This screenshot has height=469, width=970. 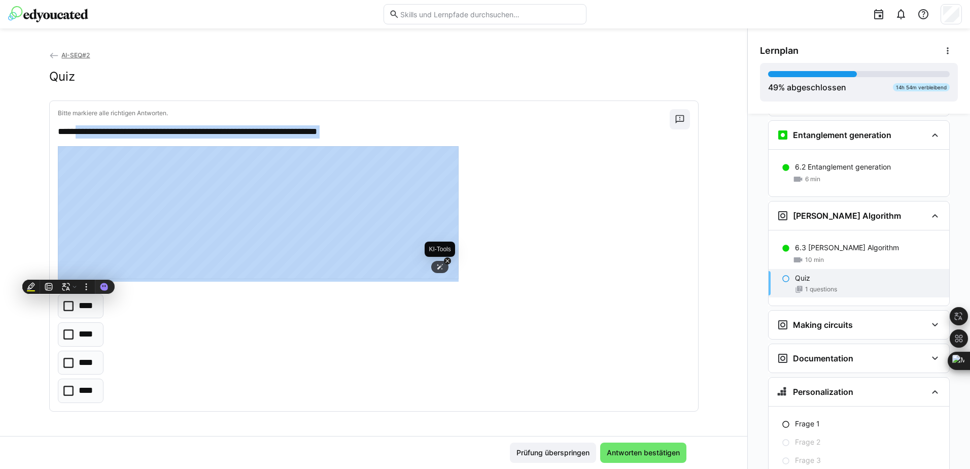 I want to click on div: 14h 54m verbleibend, so click(x=921, y=87).